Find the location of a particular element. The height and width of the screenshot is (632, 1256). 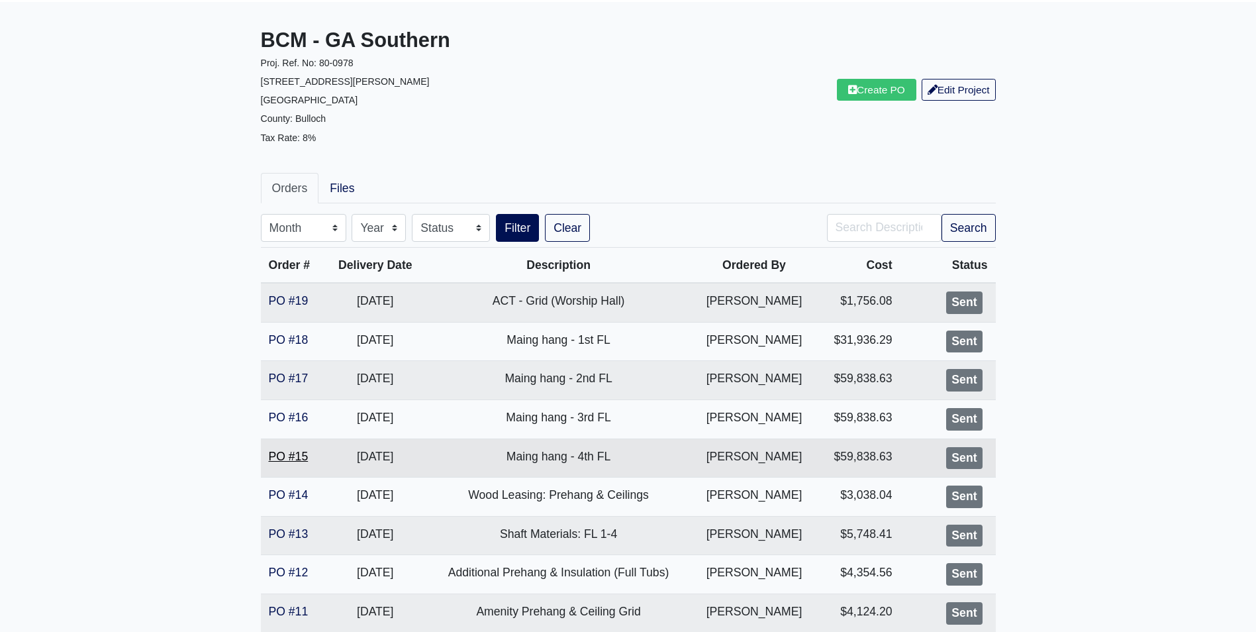

td: Maing hang - 1st FL is located at coordinates (558, 341).